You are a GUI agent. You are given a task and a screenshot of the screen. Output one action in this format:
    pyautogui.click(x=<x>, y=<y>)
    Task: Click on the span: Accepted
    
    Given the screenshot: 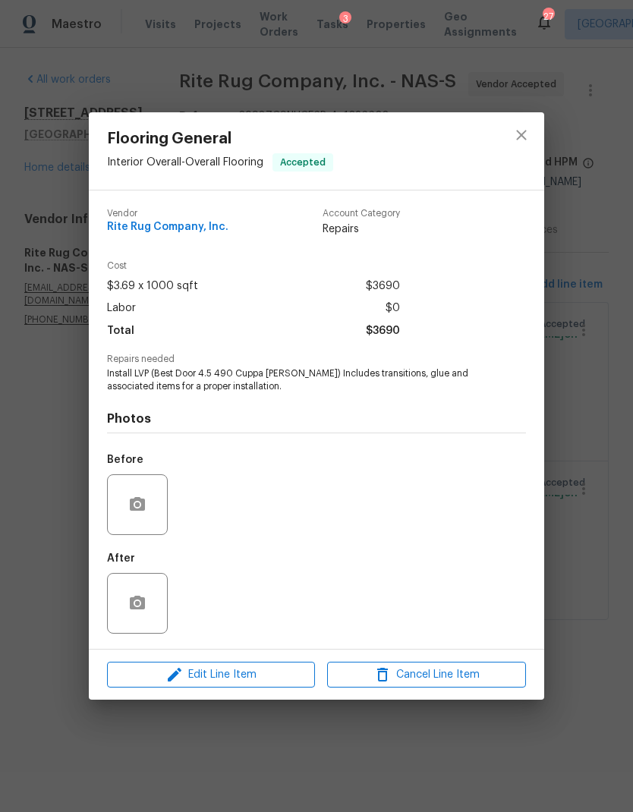 What is the action you would take?
    pyautogui.click(x=303, y=162)
    